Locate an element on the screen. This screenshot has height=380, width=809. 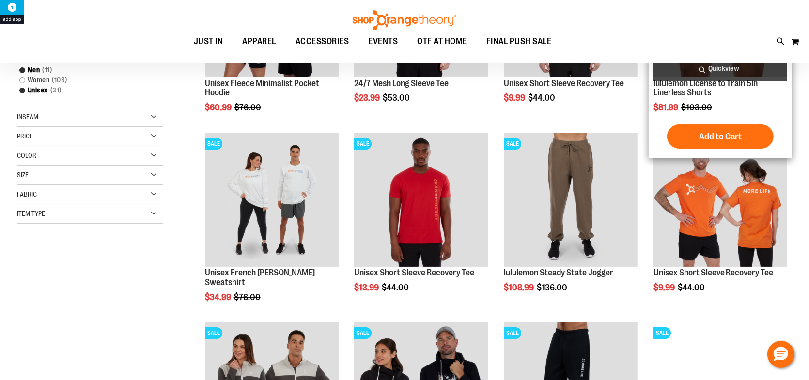
span: 103 is located at coordinates (60, 80).